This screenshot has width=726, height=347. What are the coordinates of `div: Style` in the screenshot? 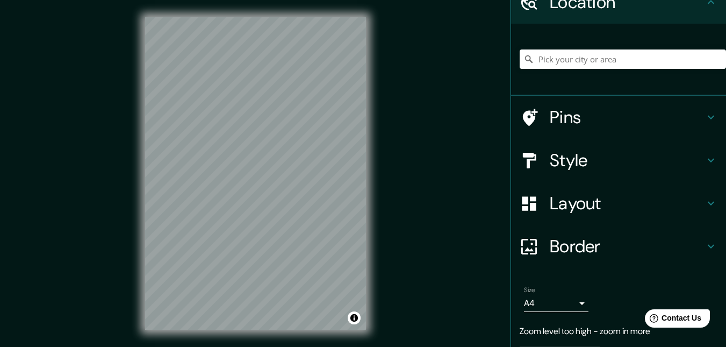 It's located at (618, 160).